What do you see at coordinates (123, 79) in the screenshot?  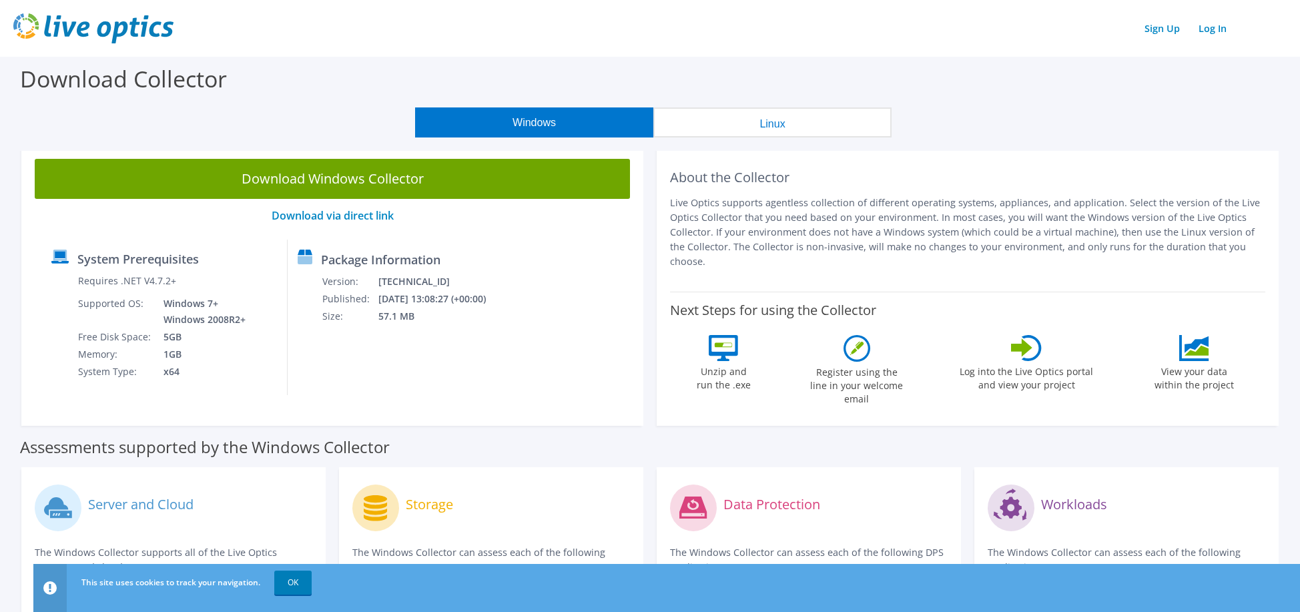 I see `label: Download Collector` at bounding box center [123, 79].